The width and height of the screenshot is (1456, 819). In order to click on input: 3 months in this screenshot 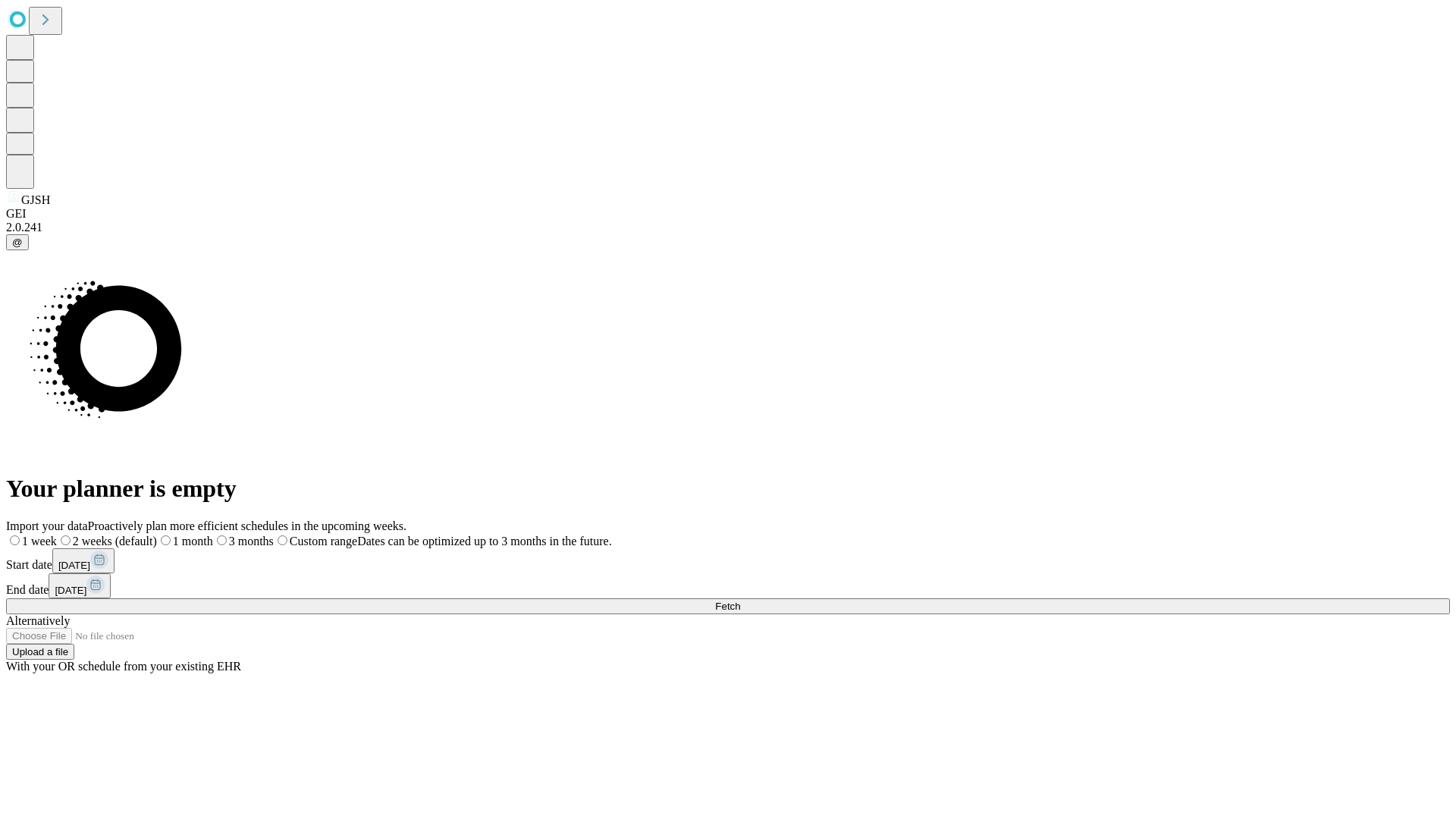, I will do `click(221, 540)`.